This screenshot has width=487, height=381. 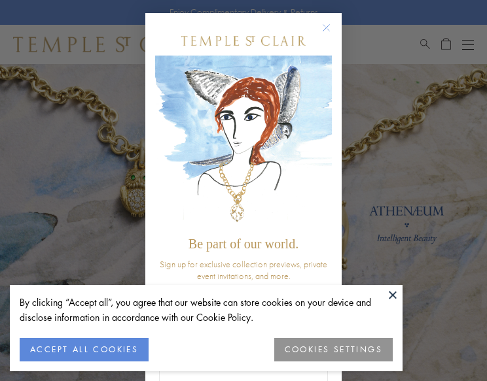 I want to click on img: Temple St. Clair, so click(x=243, y=41).